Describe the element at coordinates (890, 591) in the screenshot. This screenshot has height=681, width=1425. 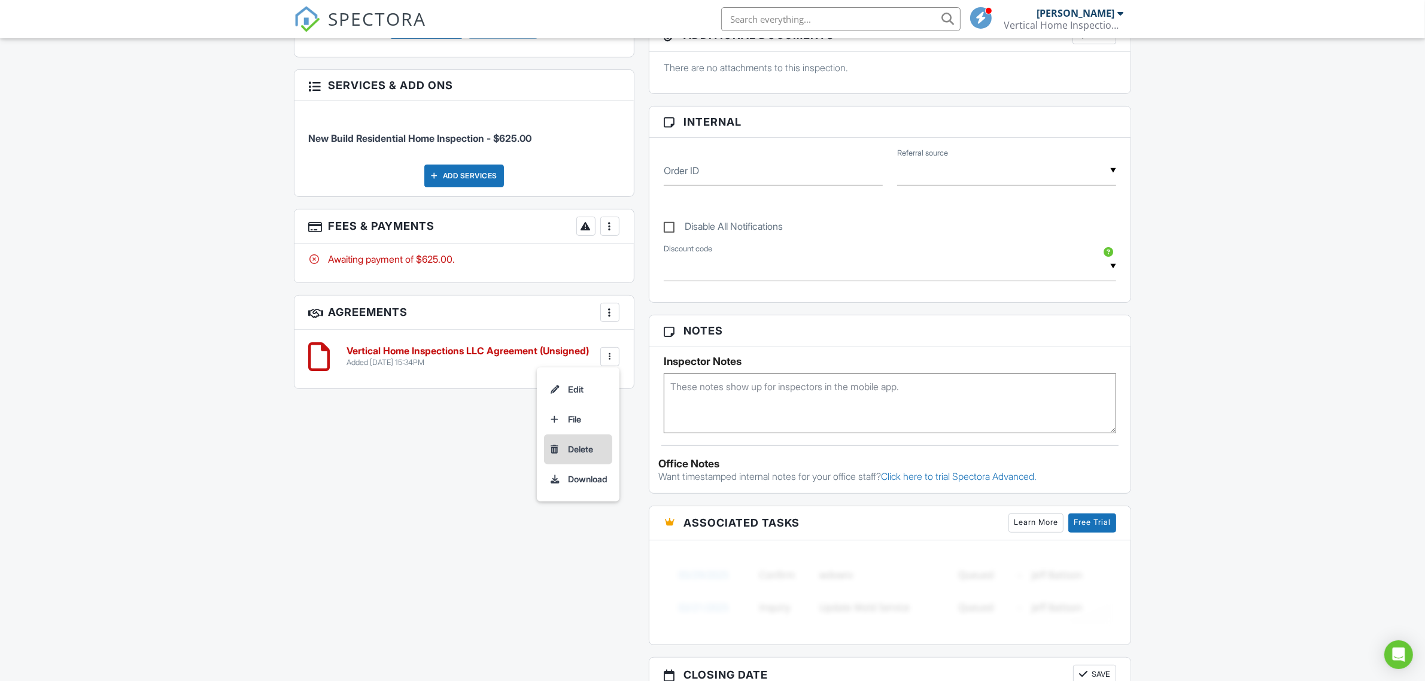
I see `img: blurred-tasks-251b60f19c3f713f9215ee2a18cbf2105fc2d72fcd585247cf5e9ec0c957c1dd.png` at that location.